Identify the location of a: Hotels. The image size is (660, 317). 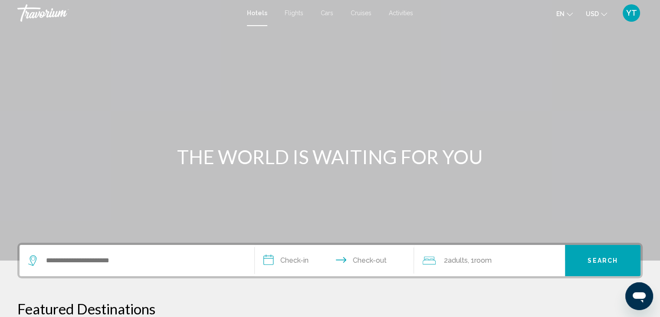
(257, 13).